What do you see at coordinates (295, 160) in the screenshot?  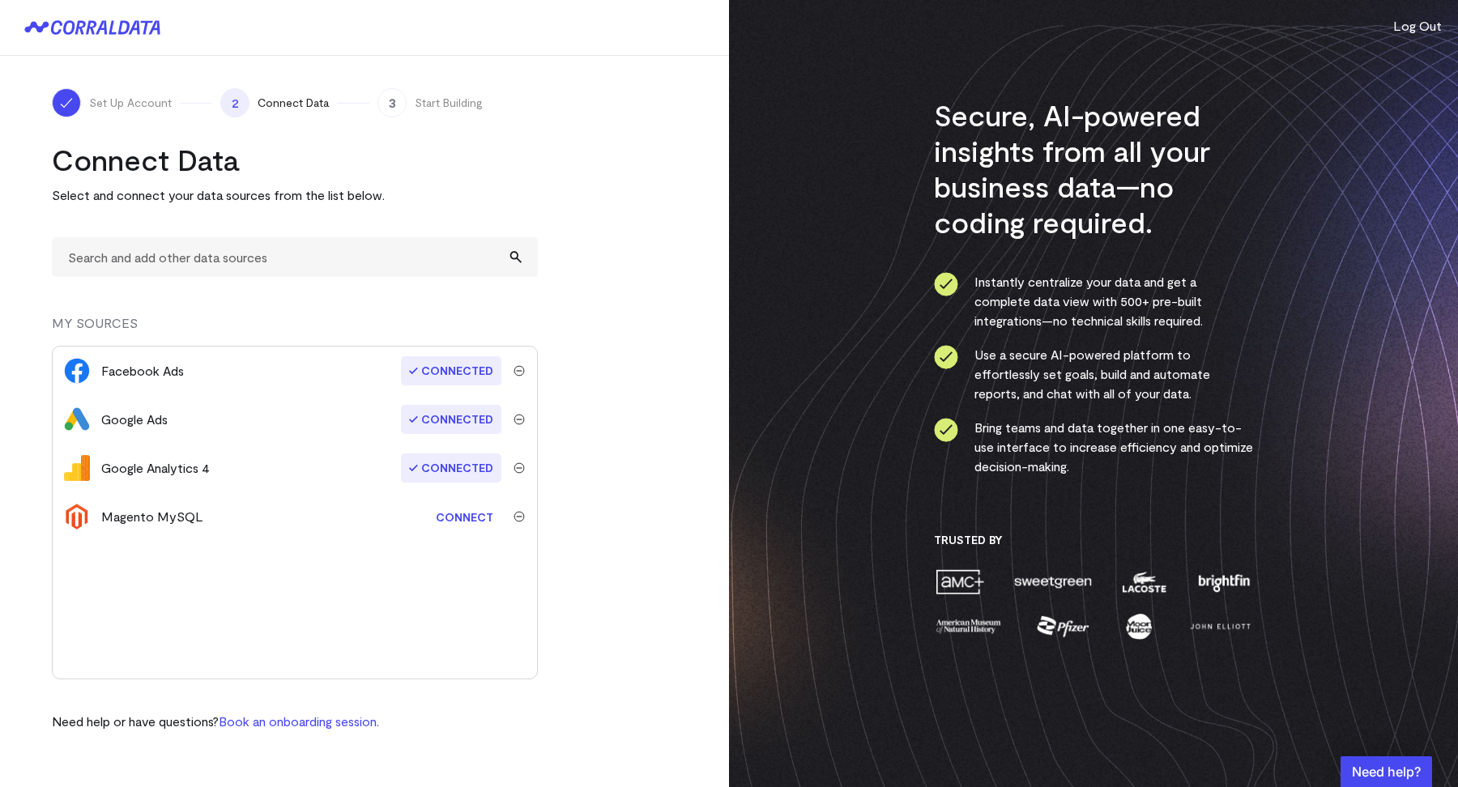 I see `h2: Connect Data` at bounding box center [295, 160].